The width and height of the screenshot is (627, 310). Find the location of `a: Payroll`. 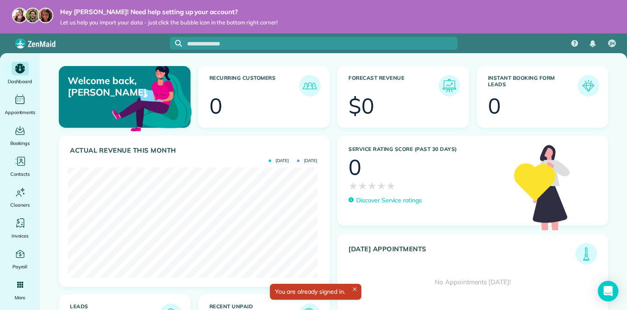

a: Payroll is located at coordinates (20, 259).